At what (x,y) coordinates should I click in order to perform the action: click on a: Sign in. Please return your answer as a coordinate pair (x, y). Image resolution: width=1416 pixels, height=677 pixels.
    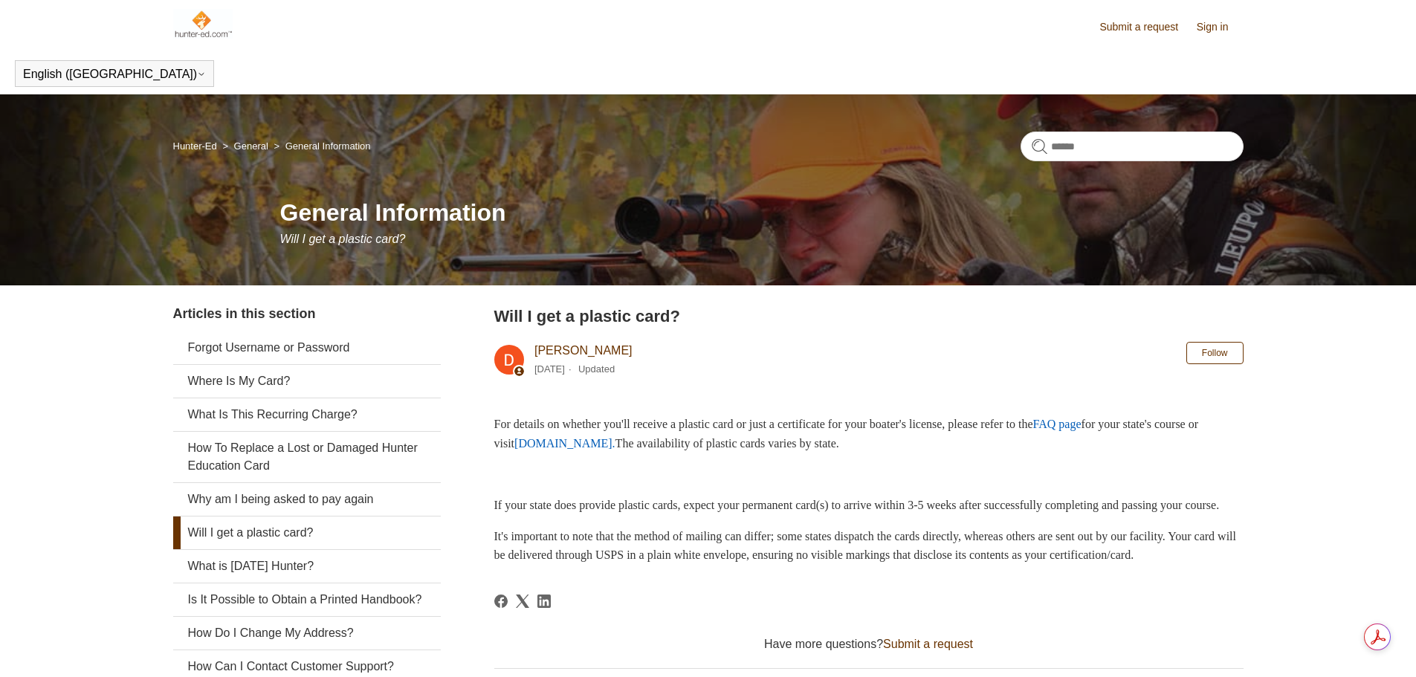
    Looking at the image, I should click on (1220, 27).